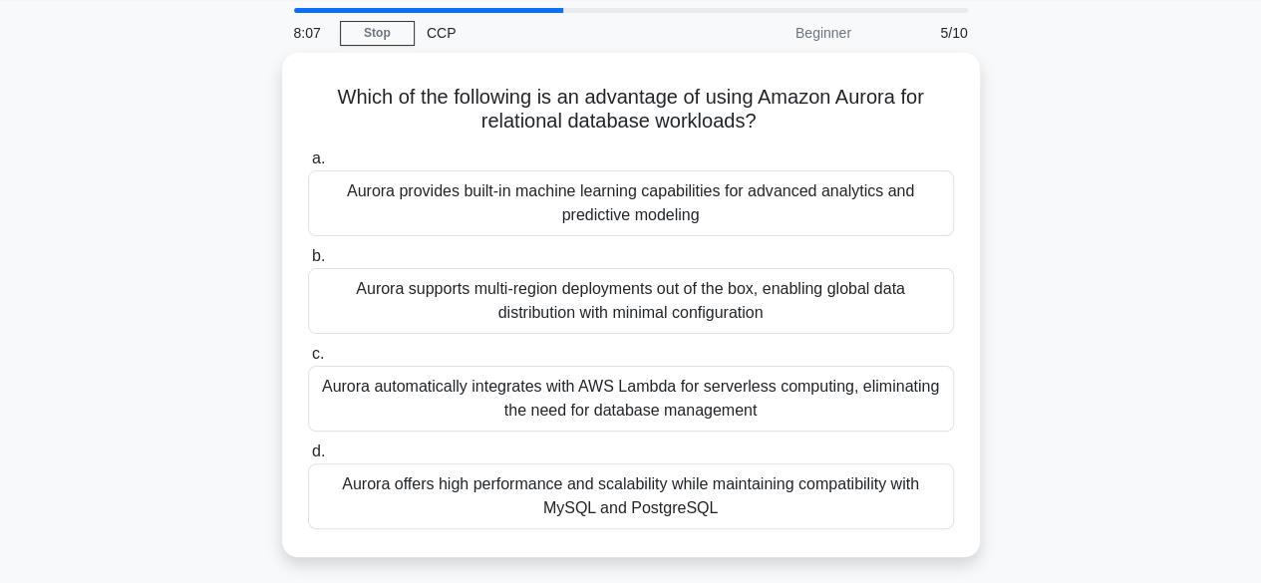 The image size is (1261, 583). I want to click on a: Stop, so click(377, 33).